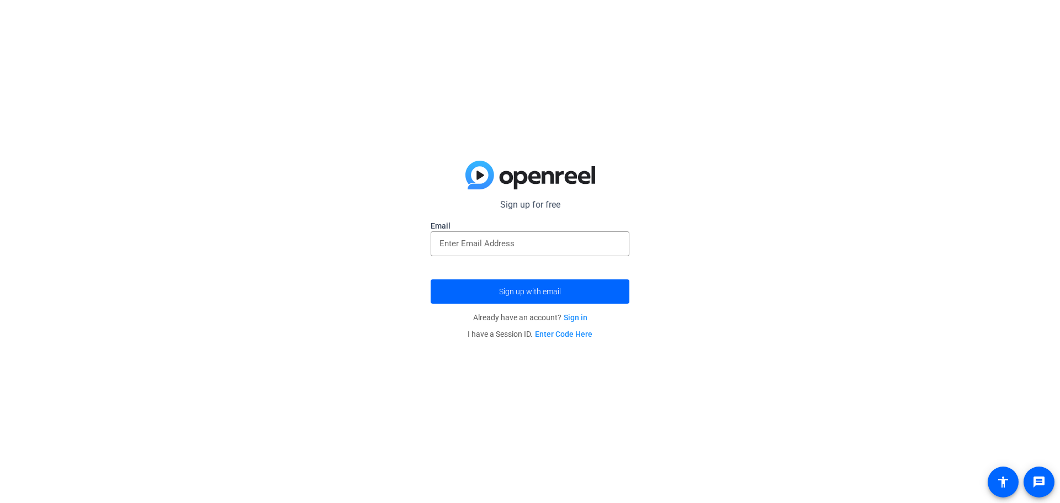  I want to click on label: Email, so click(530, 226).